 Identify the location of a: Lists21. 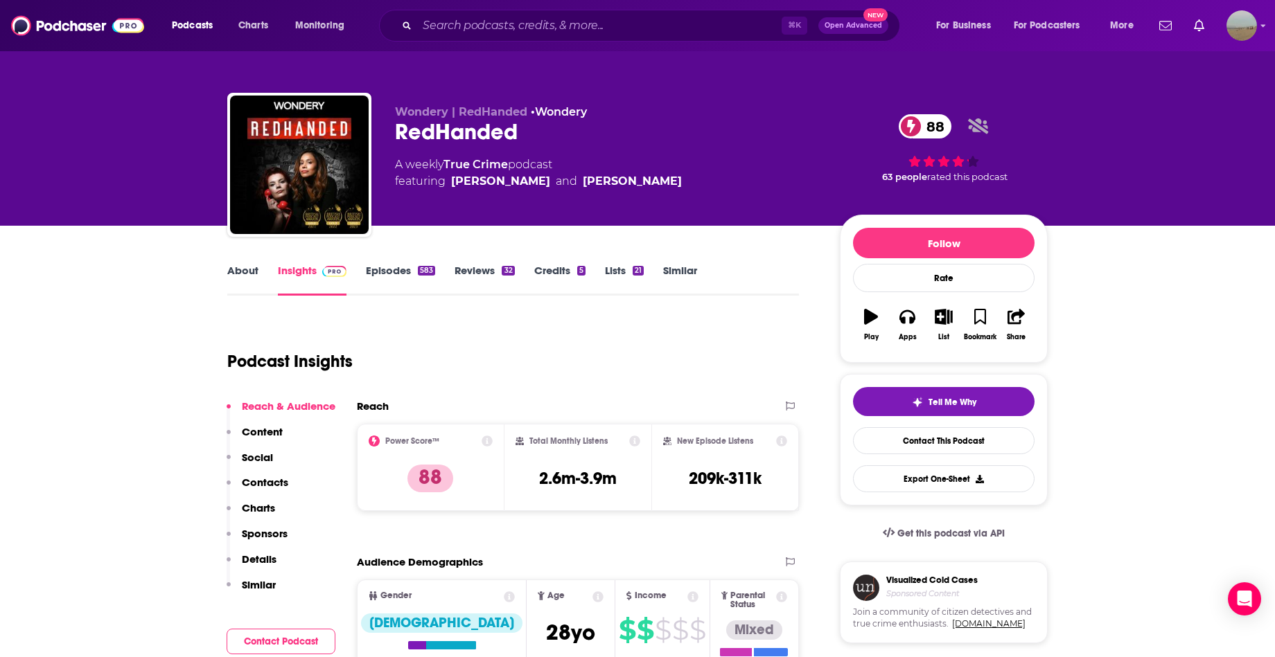
(624, 280).